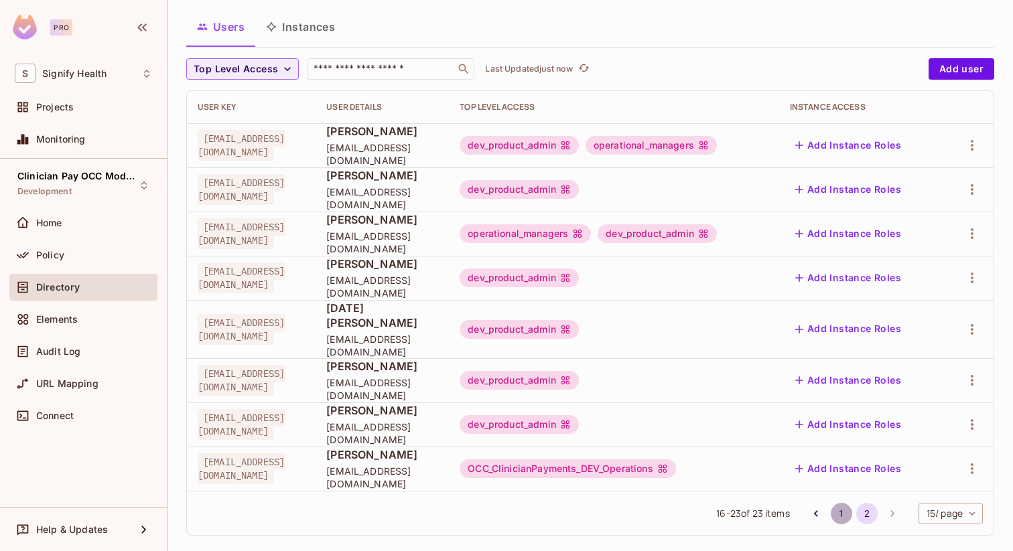  What do you see at coordinates (25, 27) in the screenshot?
I see `img: SReyMgAAAABJRU5ErkJggg==` at bounding box center [25, 27].